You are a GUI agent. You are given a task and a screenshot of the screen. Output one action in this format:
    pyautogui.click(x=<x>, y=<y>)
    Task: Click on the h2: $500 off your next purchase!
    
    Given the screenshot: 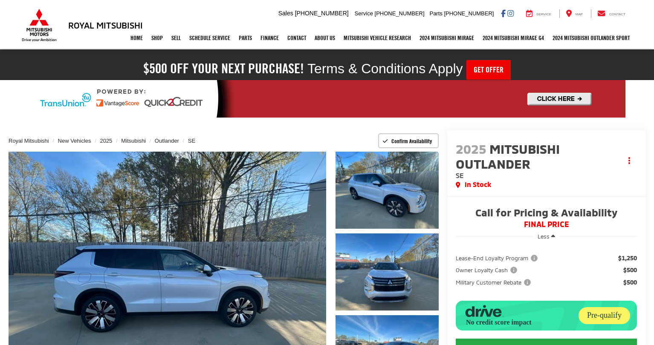 What is the action you would take?
    pyautogui.click(x=224, y=69)
    